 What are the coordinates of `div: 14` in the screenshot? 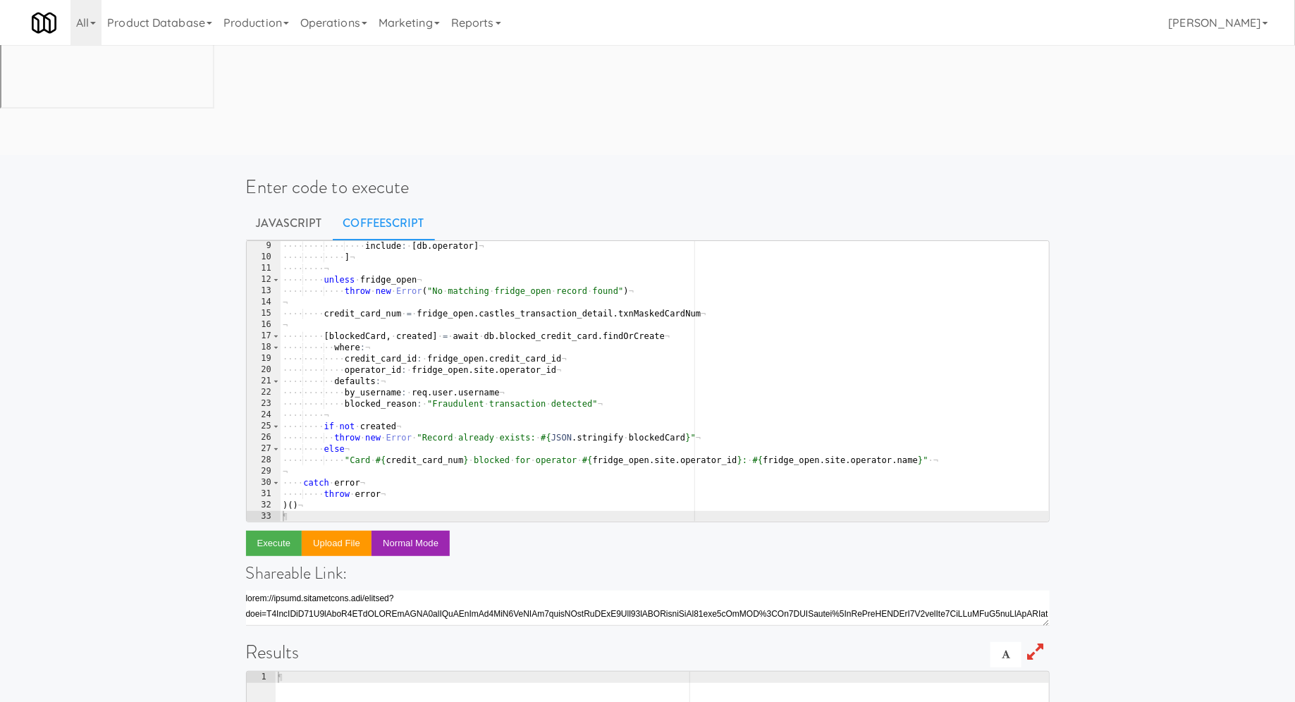 It's located at (264, 302).